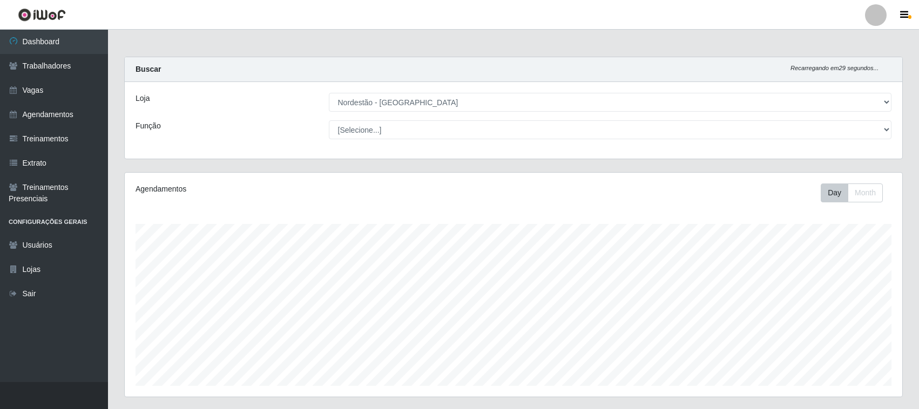 The image size is (919, 409). Describe the element at coordinates (851, 193) in the screenshot. I see `div: First group` at that location.